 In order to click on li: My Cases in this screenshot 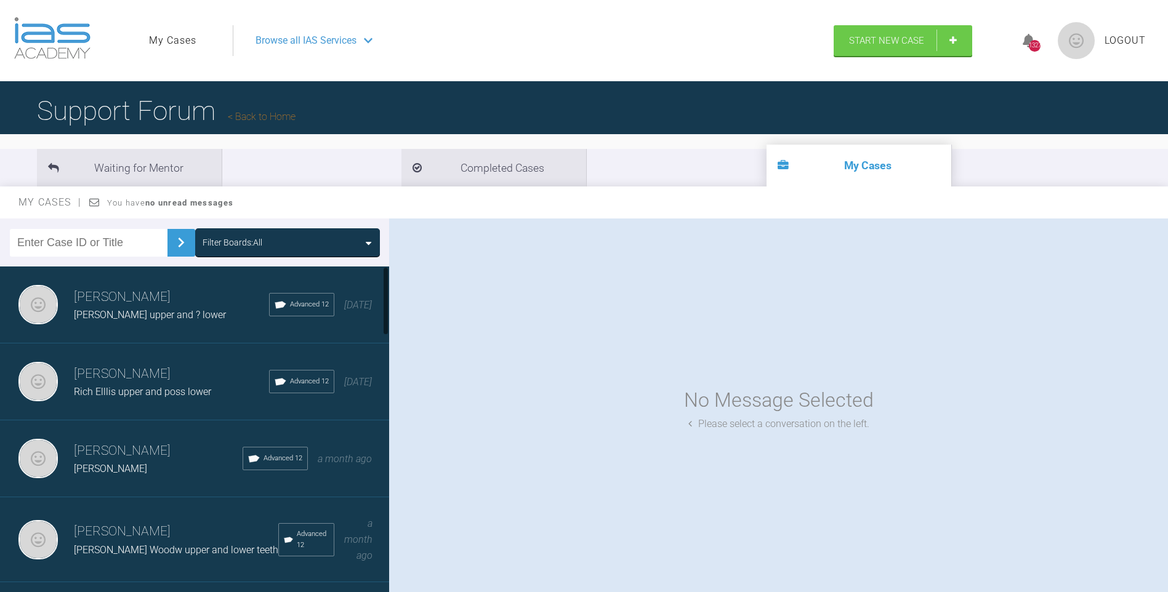, I will do `click(859, 166)`.